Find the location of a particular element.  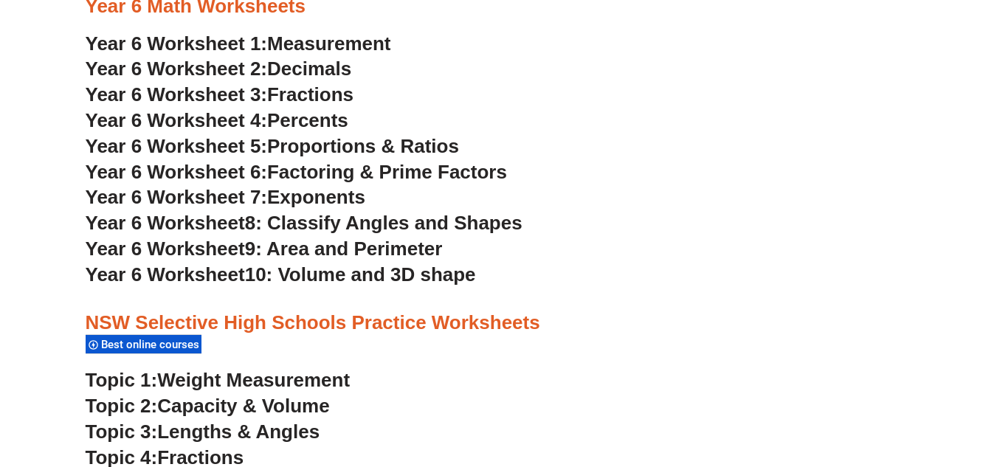

span: 9: Area and Perimeter is located at coordinates (344, 249).